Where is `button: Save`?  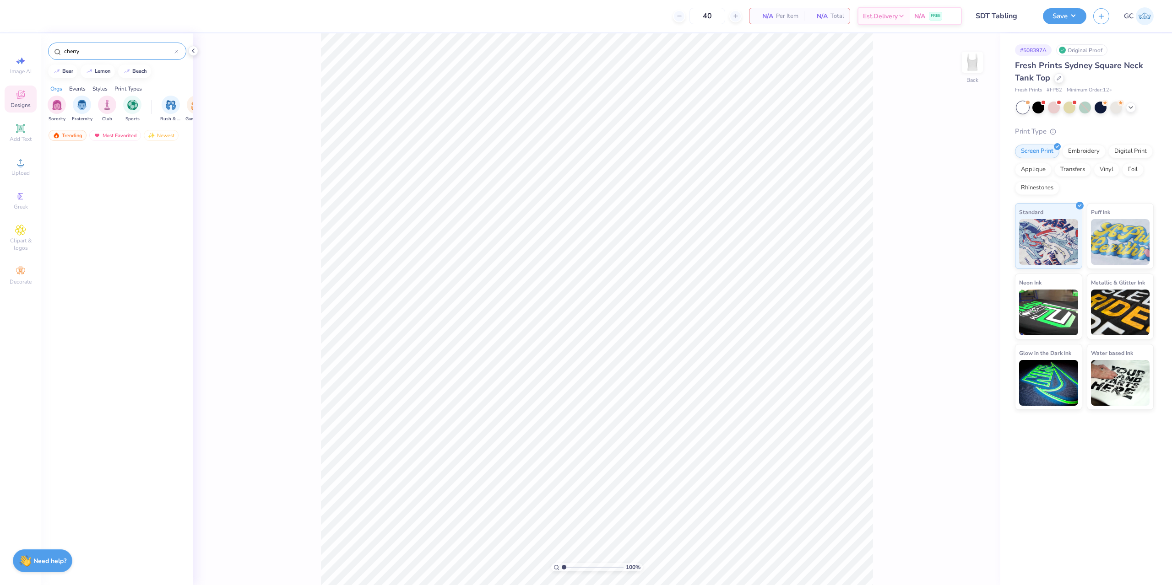 button: Save is located at coordinates (1064, 16).